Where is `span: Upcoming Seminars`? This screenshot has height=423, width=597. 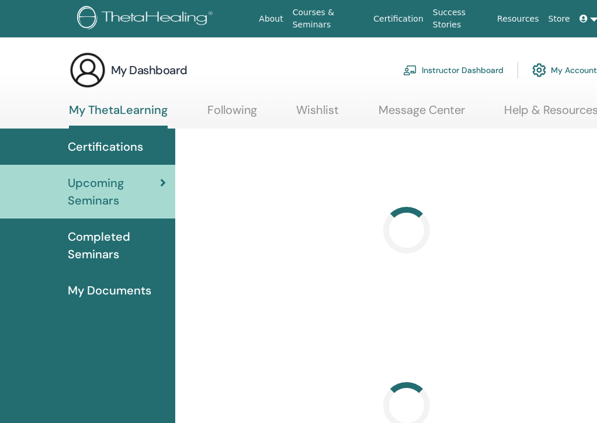
span: Upcoming Seminars is located at coordinates (114, 192).